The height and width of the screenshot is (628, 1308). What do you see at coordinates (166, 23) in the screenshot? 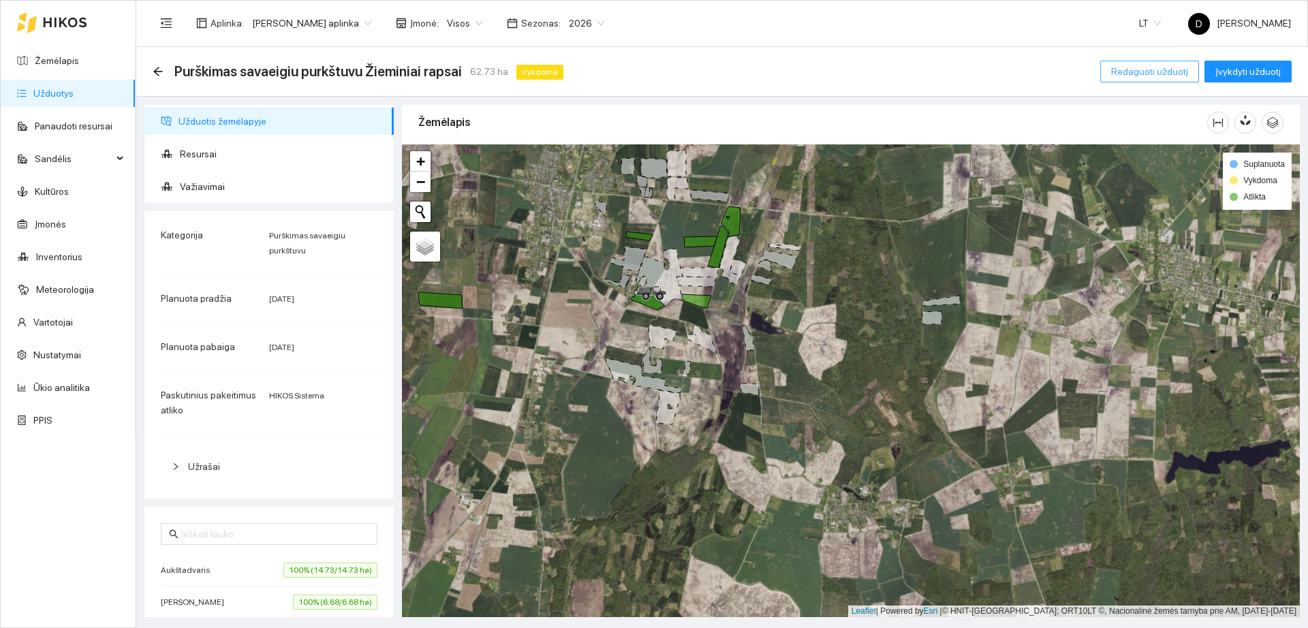
I see `span: menu-fold` at bounding box center [166, 23].